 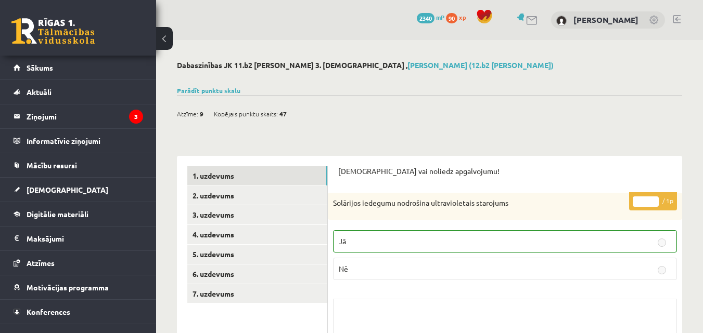 What do you see at coordinates (458, 17) in the screenshot?
I see `a: 90 xp` at bounding box center [458, 17].